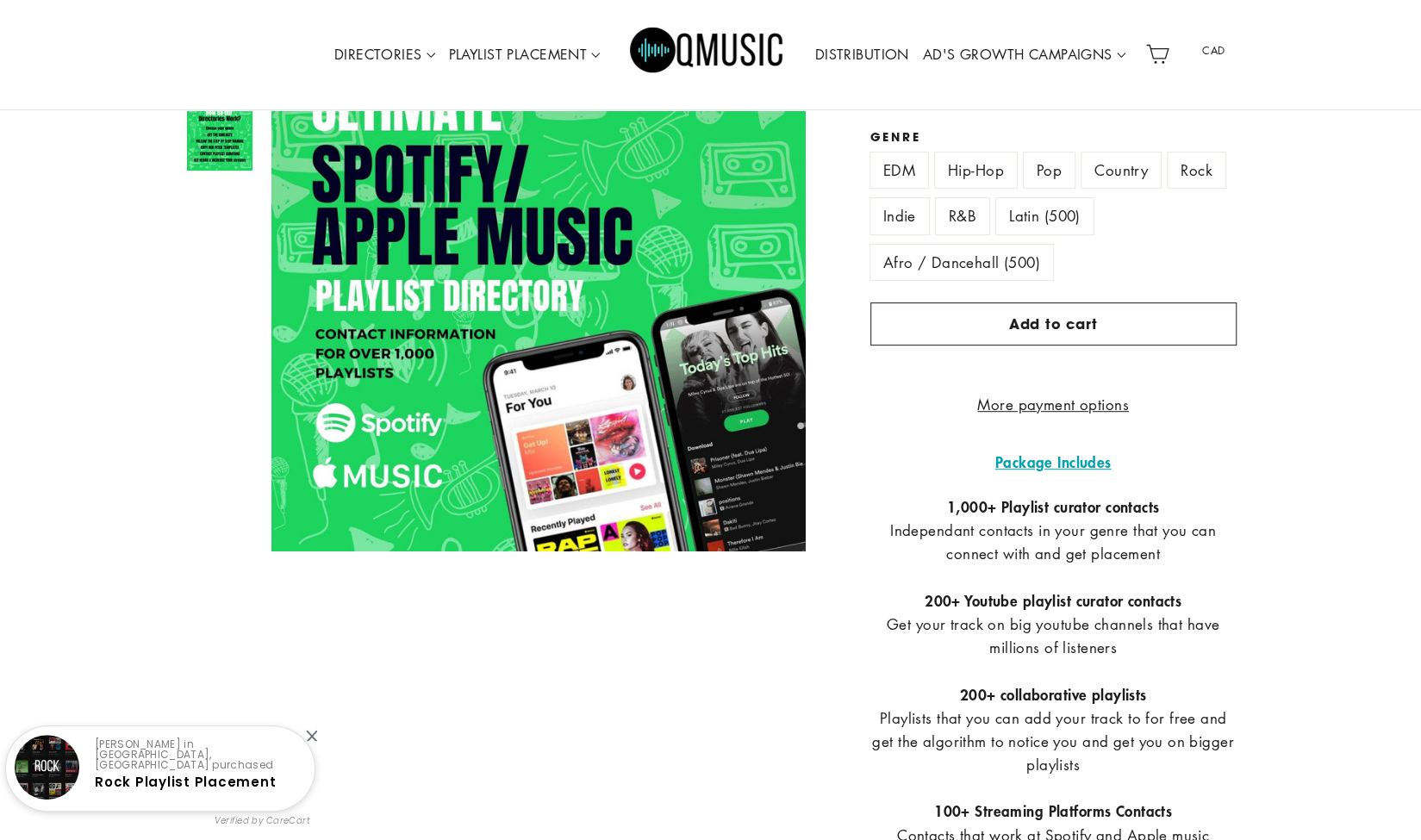 Image resolution: width=1421 pixels, height=840 pixels. I want to click on strong: Package Includes, so click(1053, 462).